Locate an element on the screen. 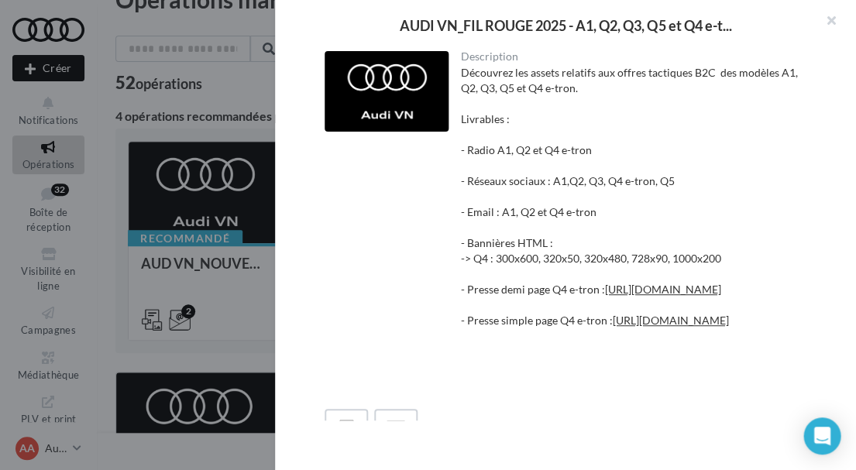  span: AUDI VN_FIL ROUGE 2025 - A1, Q2, Q3, Q5 et Q4 e-t... is located at coordinates (565, 26).